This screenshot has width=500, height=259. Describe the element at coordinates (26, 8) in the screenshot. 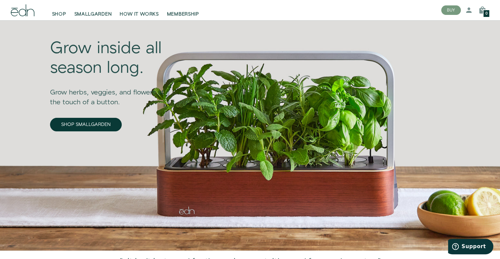

I see `span: Support` at that location.